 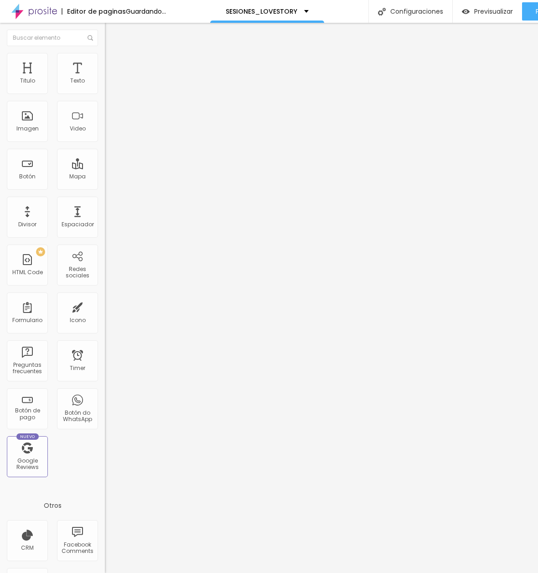 I want to click on p: SESIONES_LOVESTORY, so click(x=261, y=11).